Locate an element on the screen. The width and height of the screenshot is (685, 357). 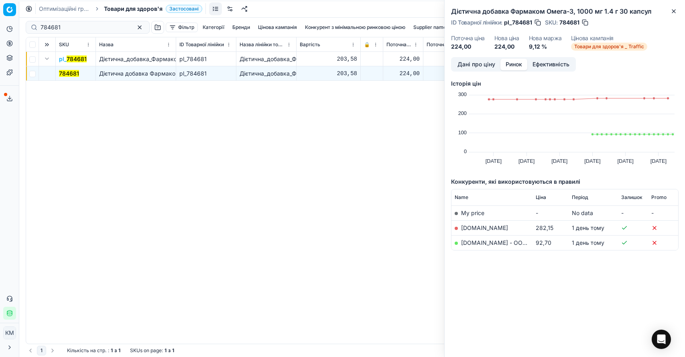
text: 200 is located at coordinates (463, 113).